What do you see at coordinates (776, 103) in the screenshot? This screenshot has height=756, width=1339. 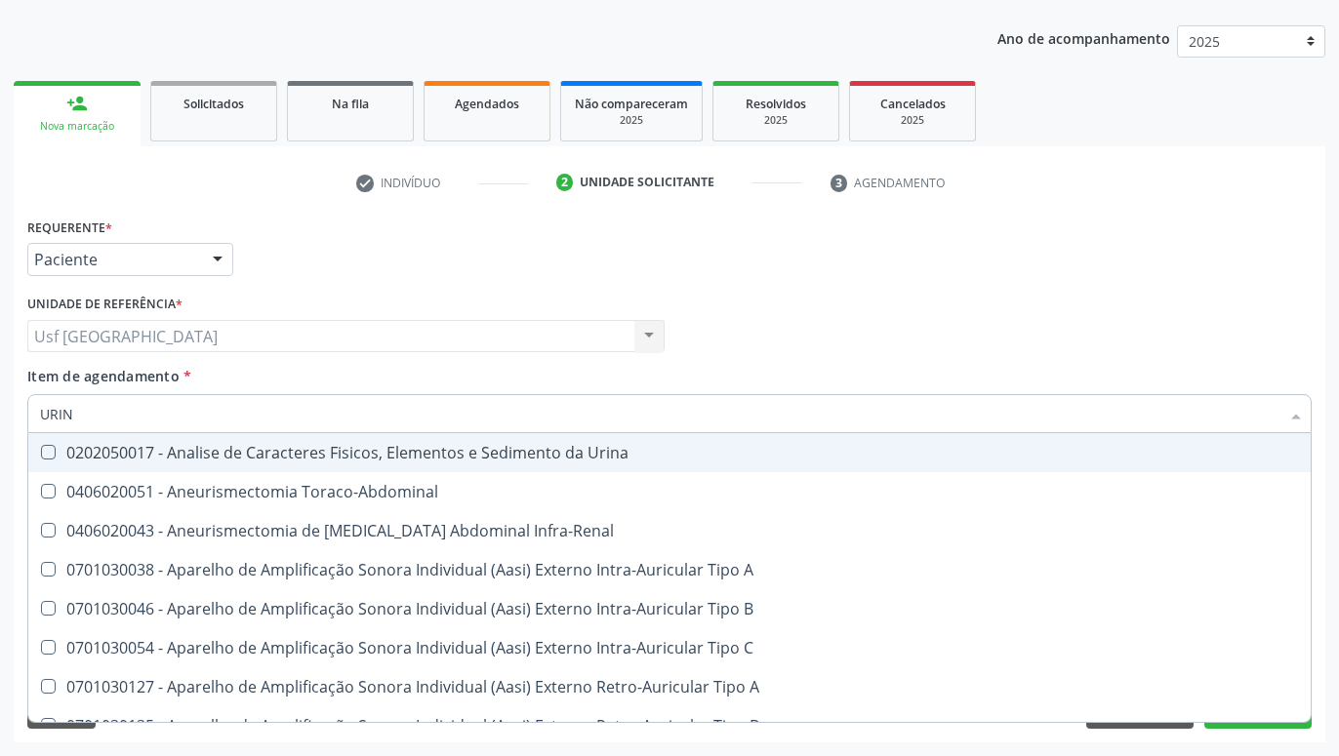 I see `span: Resolvidos` at bounding box center [776, 103].